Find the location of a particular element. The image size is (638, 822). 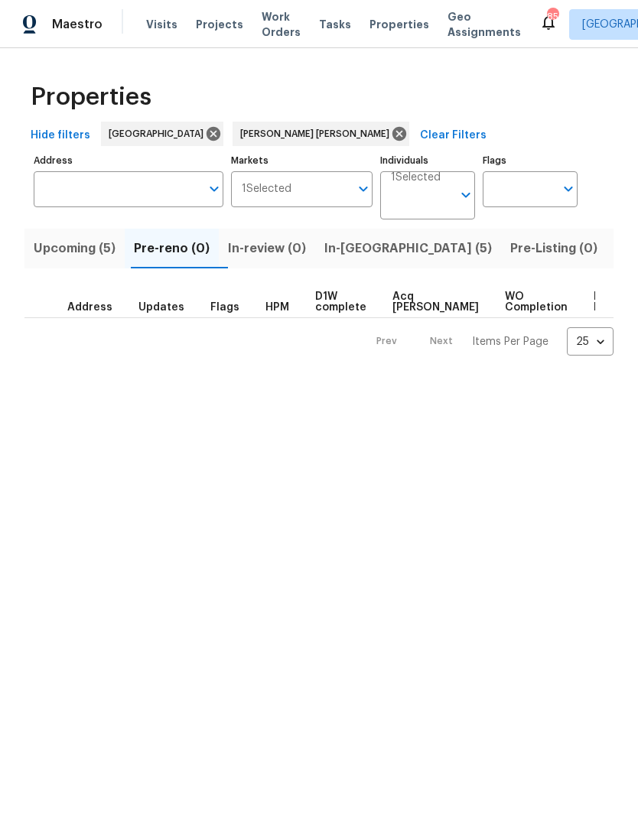

label: Address is located at coordinates (129, 161).